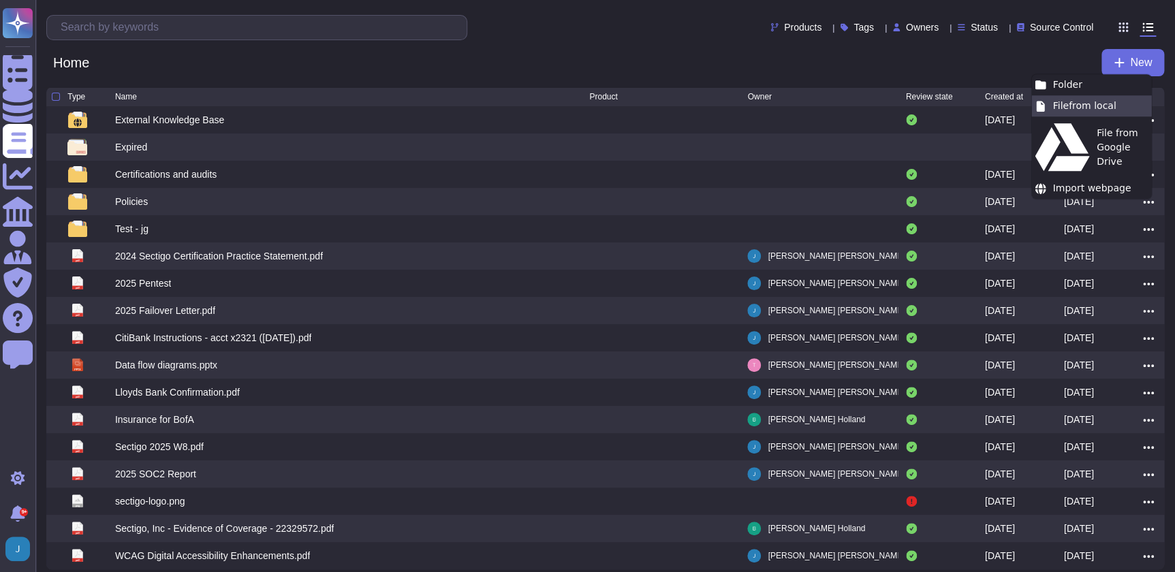 The image size is (1175, 572). What do you see at coordinates (170, 120) in the screenshot?
I see `div: External Knowledge Base` at bounding box center [170, 120].